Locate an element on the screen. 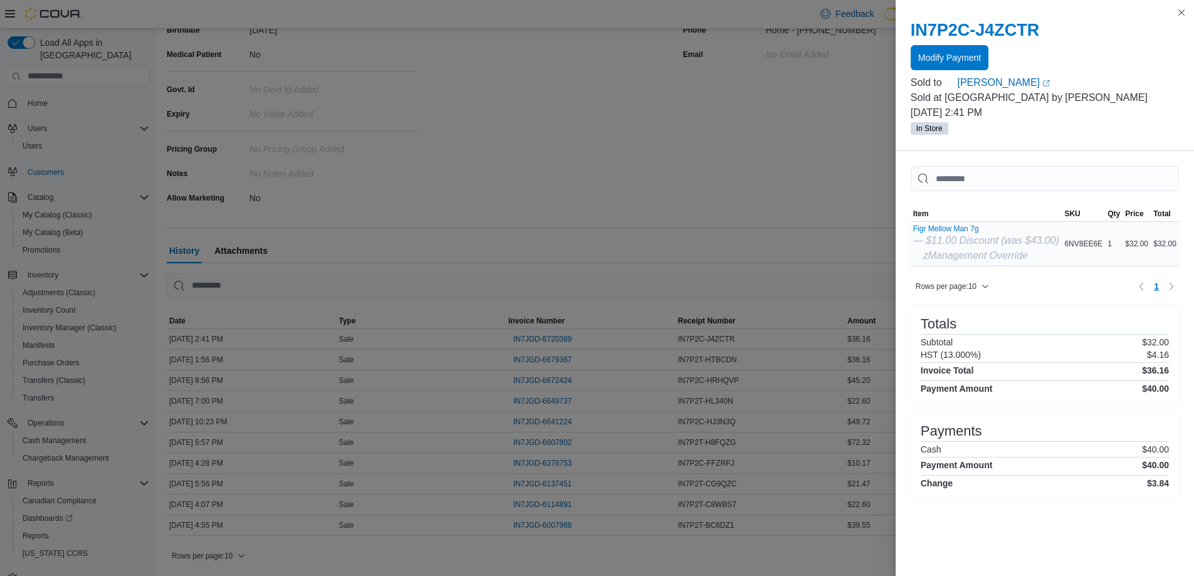 The height and width of the screenshot is (576, 1194). button: Qty is located at coordinates (1114, 214).